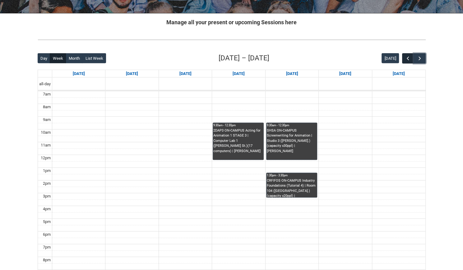 This screenshot has height=270, width=463. What do you see at coordinates (44, 58) in the screenshot?
I see `button: Day` at bounding box center [44, 58].